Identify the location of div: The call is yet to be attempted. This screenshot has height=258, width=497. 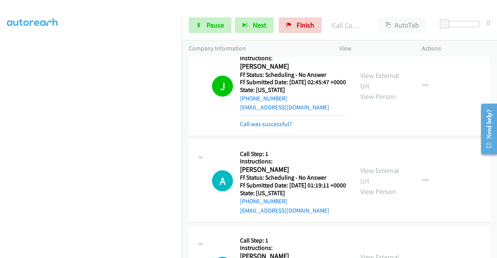
(223, 181).